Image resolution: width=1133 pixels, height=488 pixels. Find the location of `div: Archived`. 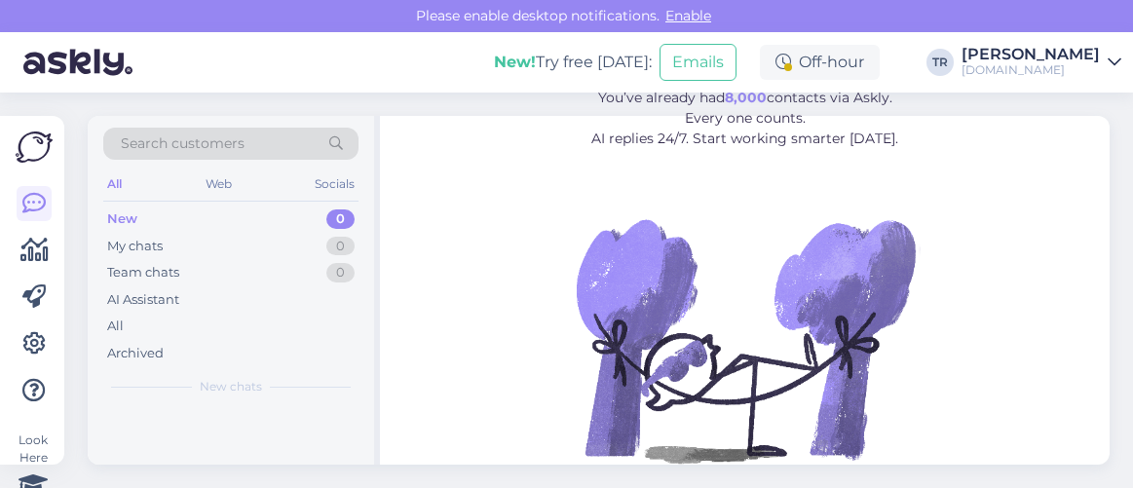

div: Archived is located at coordinates (135, 354).